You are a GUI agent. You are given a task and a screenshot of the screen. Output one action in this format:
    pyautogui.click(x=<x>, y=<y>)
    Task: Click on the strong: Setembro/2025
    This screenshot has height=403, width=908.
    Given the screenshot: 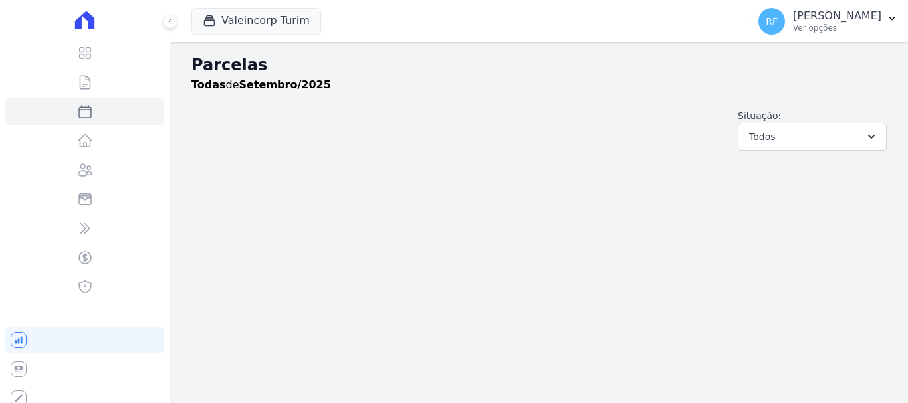 What is the action you would take?
    pyautogui.click(x=285, y=84)
    